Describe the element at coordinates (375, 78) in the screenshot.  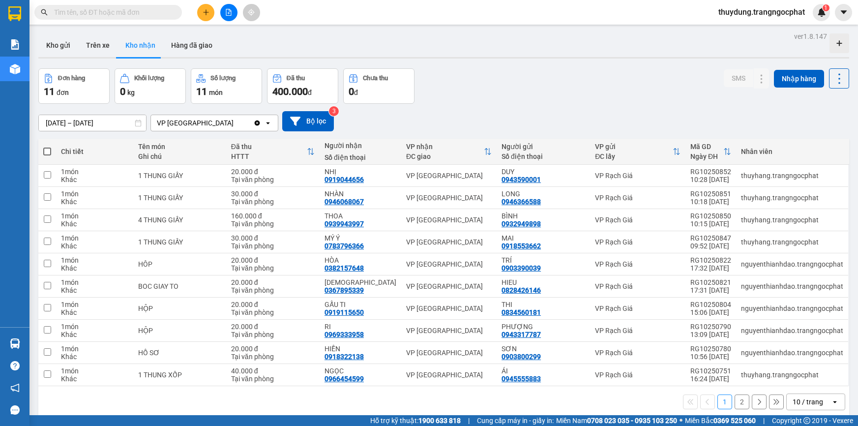
I see `div: Chưa thu` at that location.